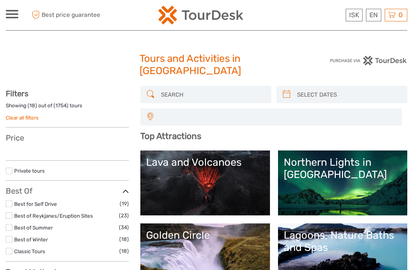 Image resolution: width=413 pixels, height=270 pixels. Describe the element at coordinates (373, 15) in the screenshot. I see `div: EN` at that location.